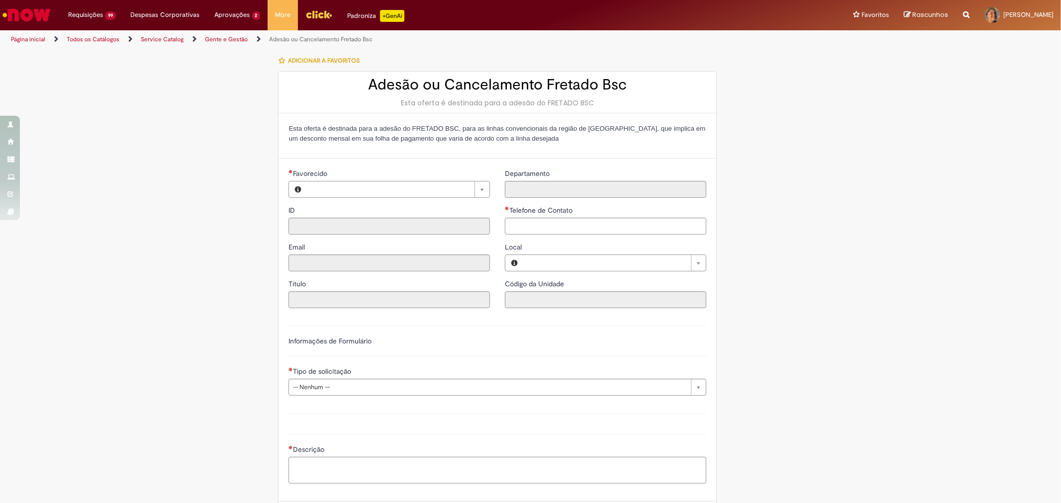 This screenshot has width=1061, height=503. I want to click on div: Padroniza, so click(376, 16).